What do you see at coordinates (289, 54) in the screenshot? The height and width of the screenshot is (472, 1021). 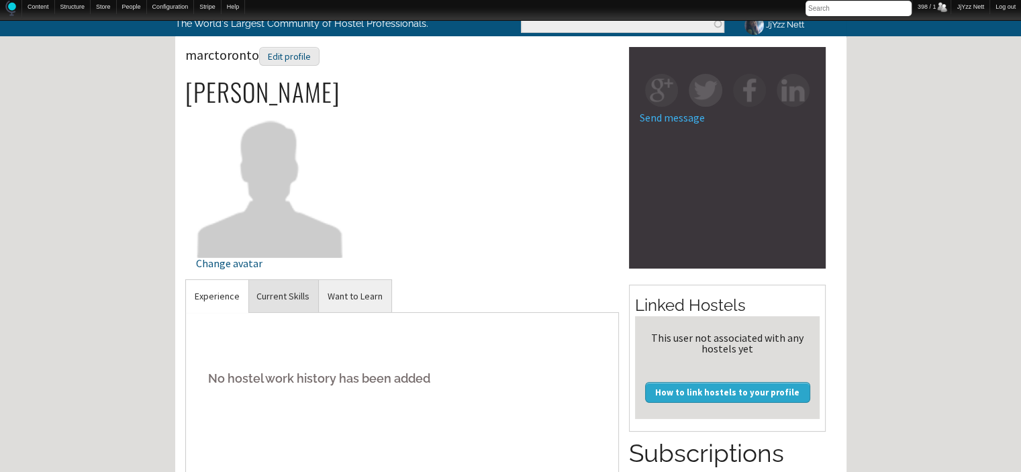 I see `a: Edit profile` at bounding box center [289, 54].